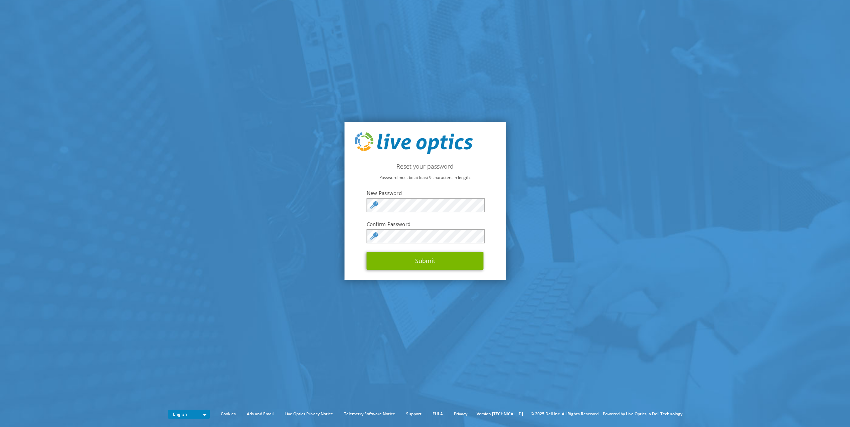 Image resolution: width=850 pixels, height=427 pixels. I want to click on a: EULA, so click(437, 414).